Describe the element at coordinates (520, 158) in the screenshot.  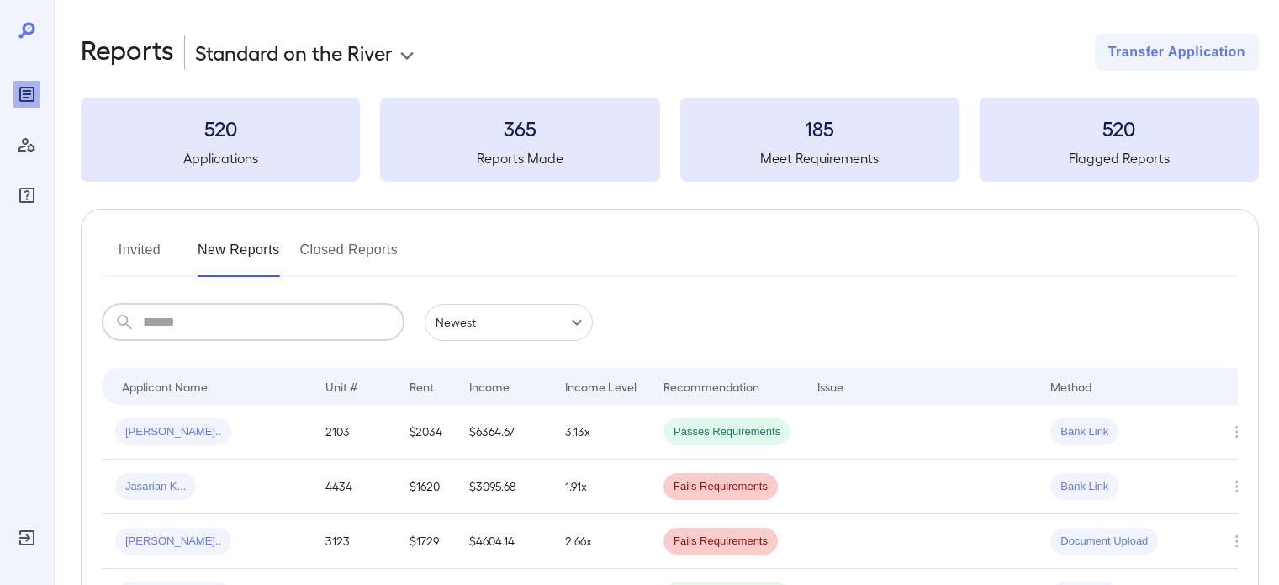
I see `h5: Reports Made` at that location.